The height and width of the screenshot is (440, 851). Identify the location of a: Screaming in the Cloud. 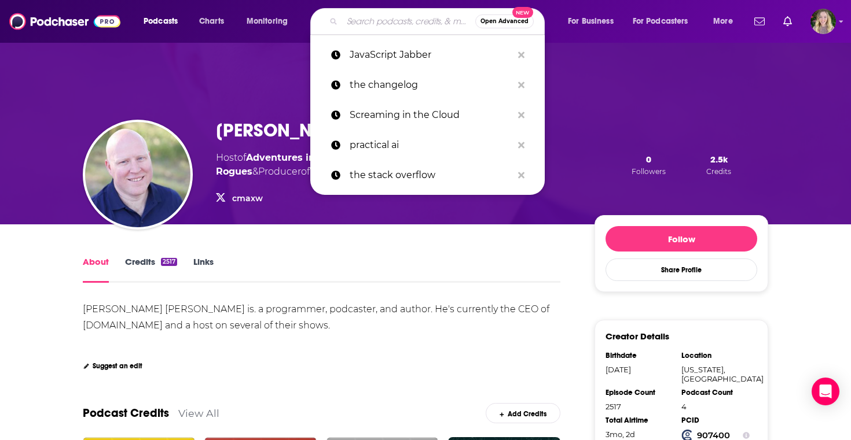
(427, 115).